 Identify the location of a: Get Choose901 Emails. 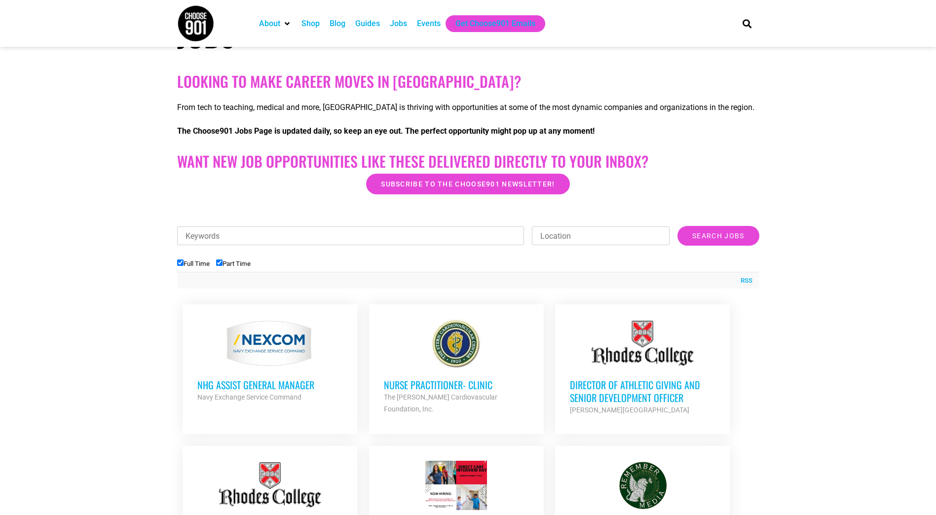
(495, 24).